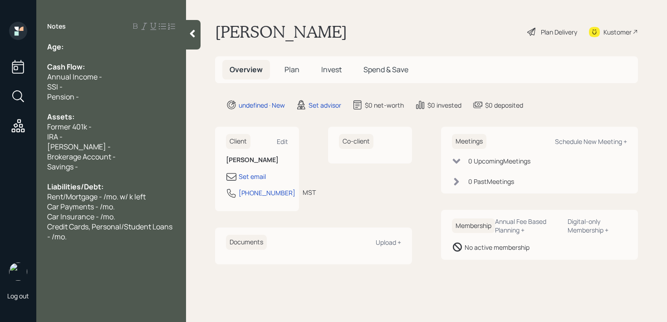  I want to click on h6: Documents, so click(247, 242).